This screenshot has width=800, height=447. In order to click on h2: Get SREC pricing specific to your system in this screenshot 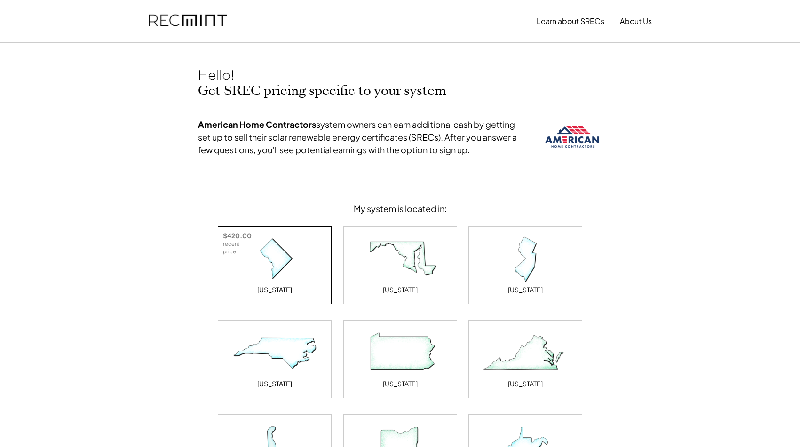, I will do `click(400, 91)`.